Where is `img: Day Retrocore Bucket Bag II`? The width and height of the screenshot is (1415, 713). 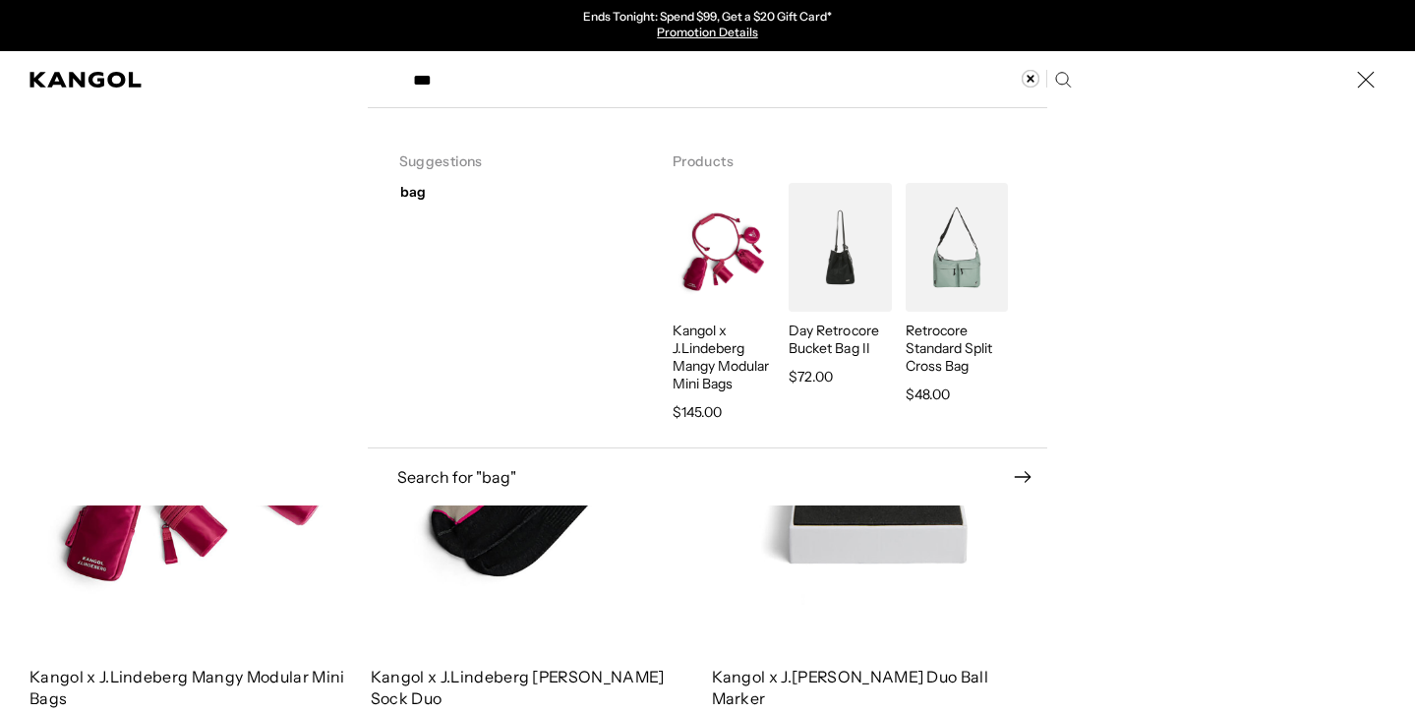 img: Day Retrocore Bucket Bag II is located at coordinates (840, 247).